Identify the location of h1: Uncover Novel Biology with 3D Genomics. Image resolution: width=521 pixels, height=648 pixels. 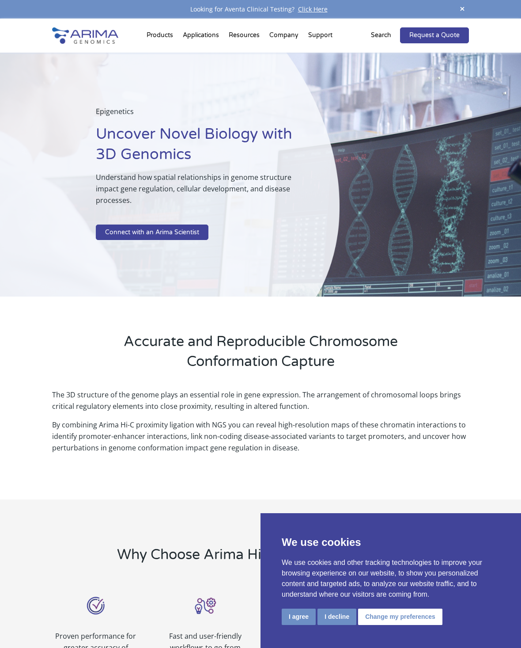
(196, 148).